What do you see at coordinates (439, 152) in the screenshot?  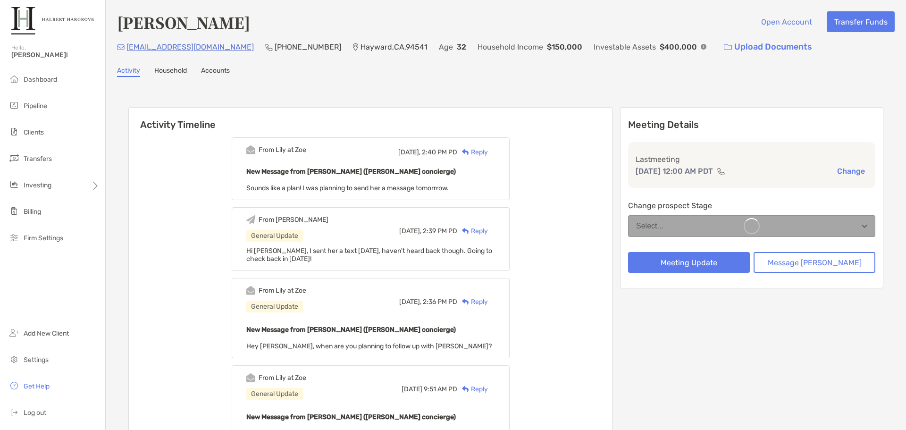 I see `span: 2:40 PM PD` at bounding box center [439, 152].